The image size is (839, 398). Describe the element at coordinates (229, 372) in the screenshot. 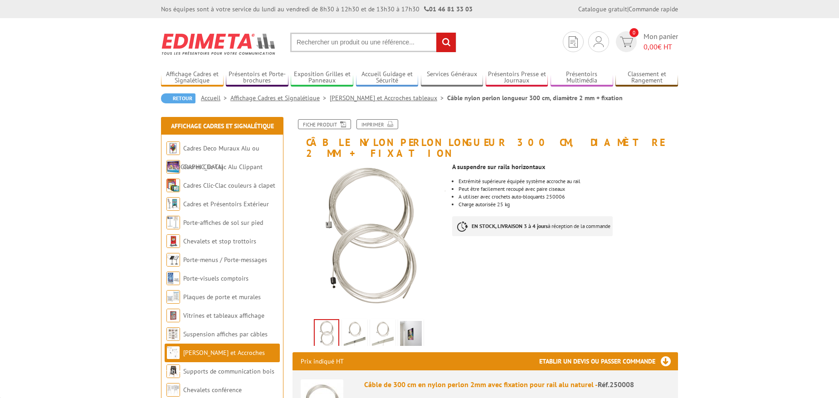

I see `a: Supports de communication bois` at that location.